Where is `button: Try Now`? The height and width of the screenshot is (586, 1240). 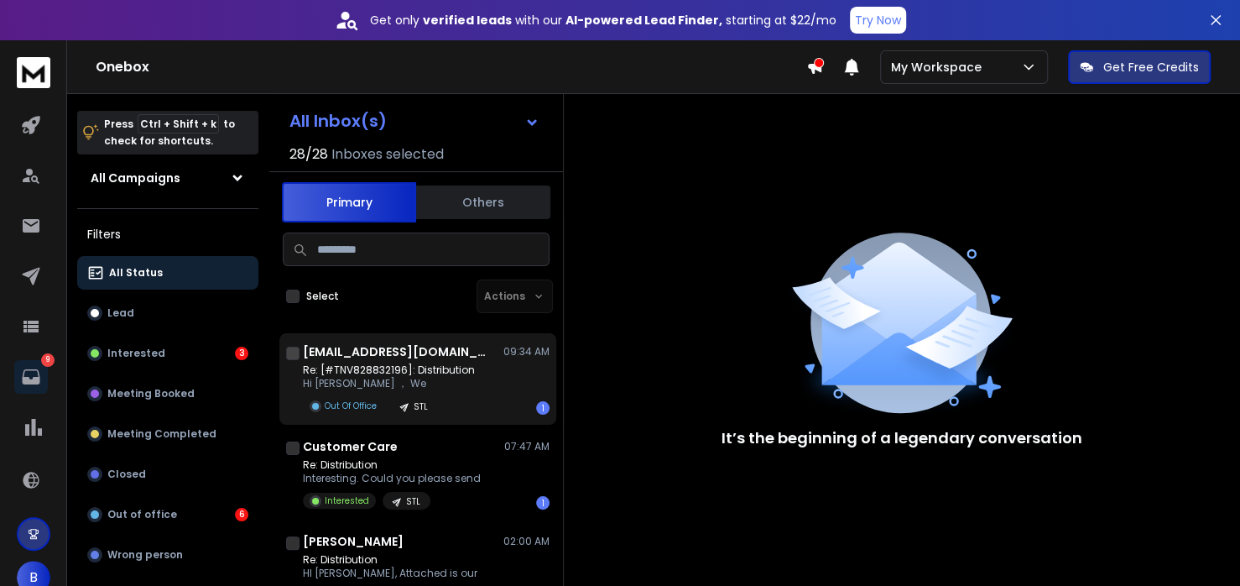
button: Try Now is located at coordinates (878, 20).